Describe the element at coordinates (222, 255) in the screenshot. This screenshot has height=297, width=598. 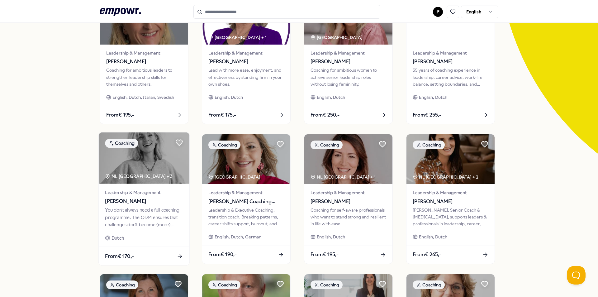
I see `span: From € 190,-` at that location.